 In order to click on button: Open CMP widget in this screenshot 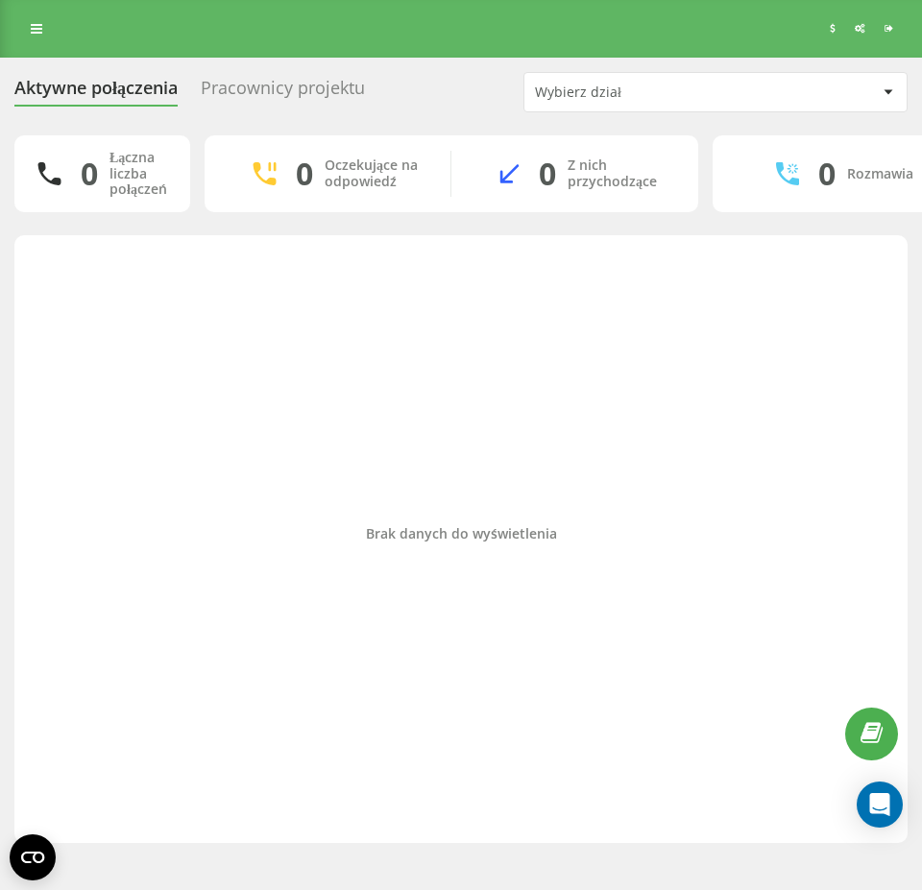, I will do `click(33, 857)`.